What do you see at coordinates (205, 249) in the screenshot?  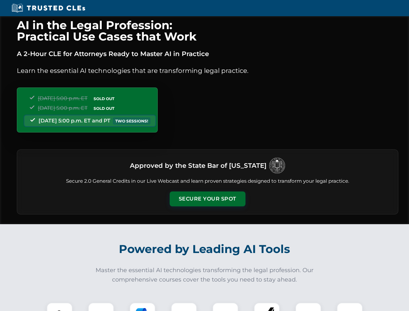 I see `h2: Powered by Leading AI Tools` at bounding box center [205, 249].